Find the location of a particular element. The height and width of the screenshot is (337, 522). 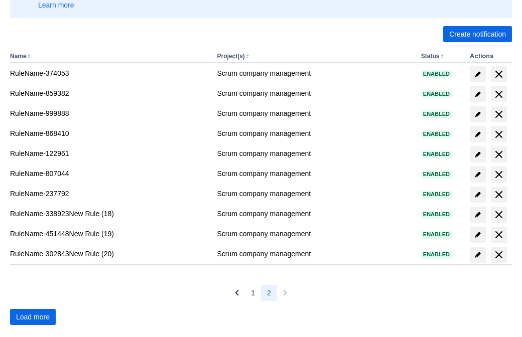

span: Create notification is located at coordinates (477, 34).